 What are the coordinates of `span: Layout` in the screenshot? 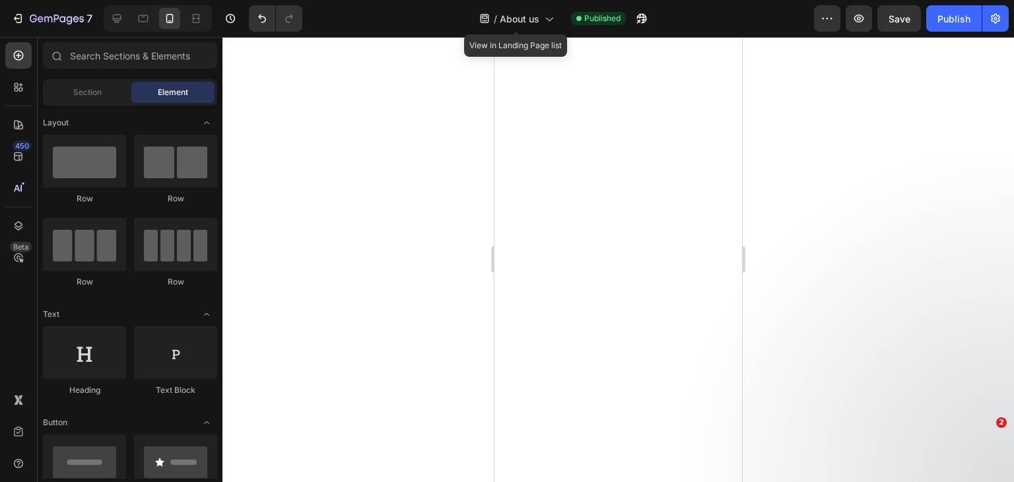 It's located at (55, 123).